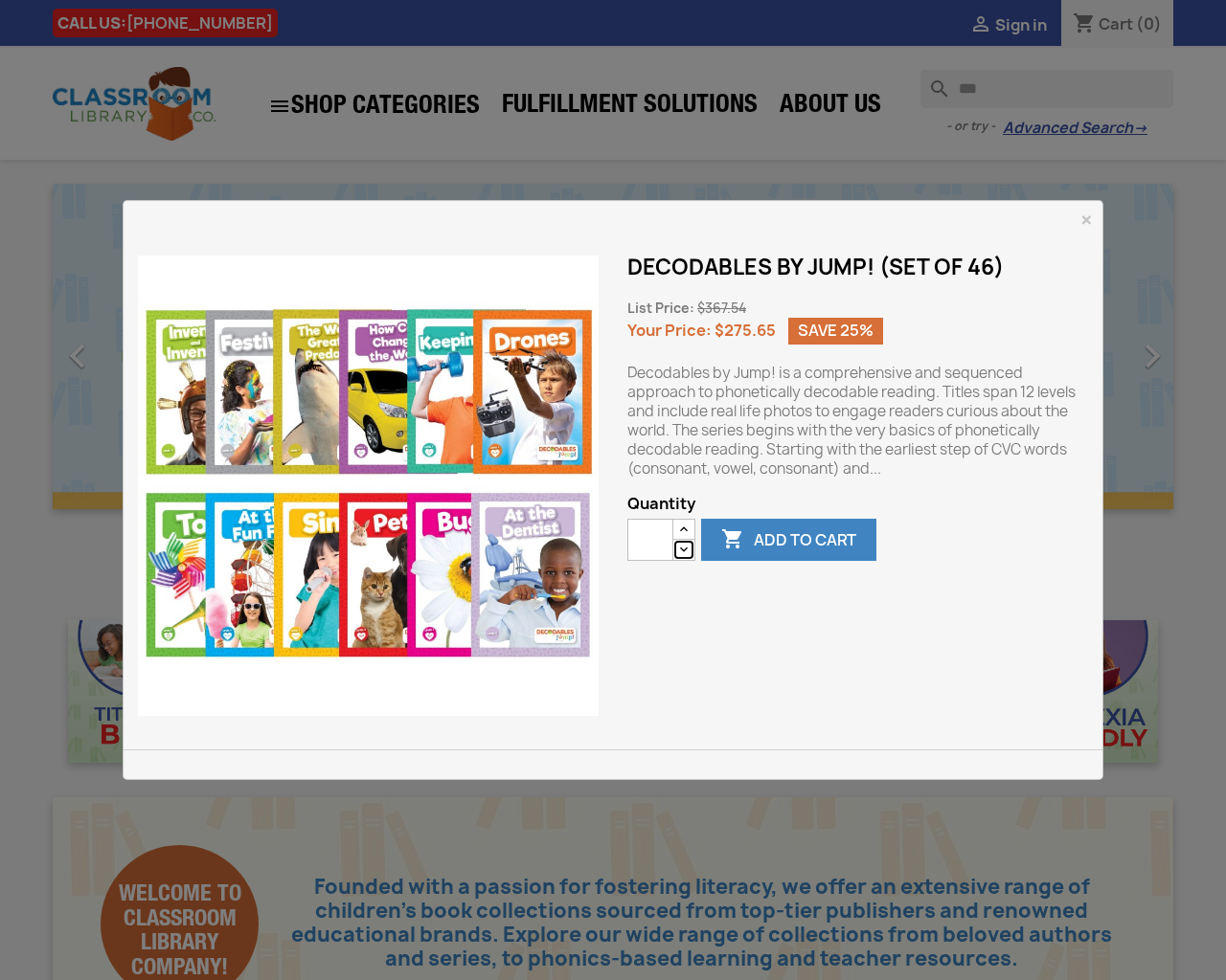 The image size is (1226, 980). I want to click on p: Decodables by Jump! is a comprehensive and sequenced approach to phonetically decodable reading. ..., so click(857, 422).